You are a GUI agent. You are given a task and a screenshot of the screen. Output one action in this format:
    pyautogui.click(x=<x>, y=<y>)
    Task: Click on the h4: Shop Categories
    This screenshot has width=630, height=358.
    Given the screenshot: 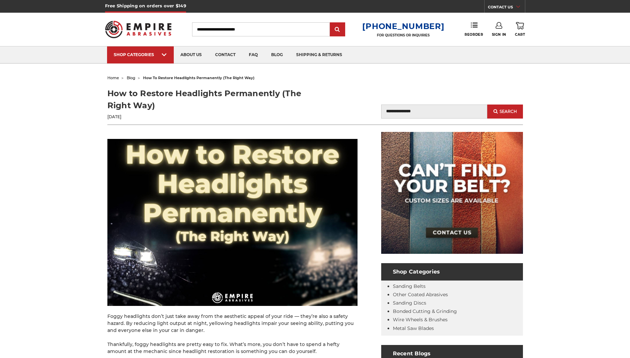 What is the action you would take?
    pyautogui.click(x=452, y=272)
    